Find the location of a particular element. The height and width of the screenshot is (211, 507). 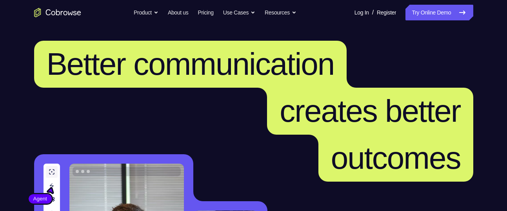

span: outcomes is located at coordinates (396, 158).